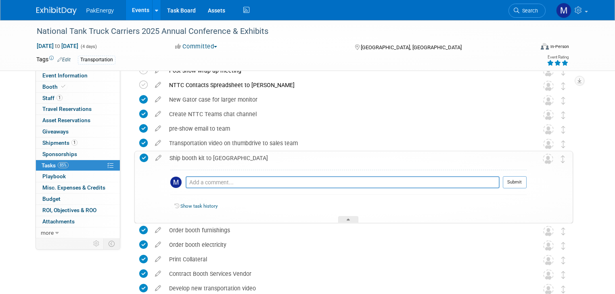 The image size is (615, 294). Describe the element at coordinates (78, 143) in the screenshot. I see `a: Shipments1` at that location.